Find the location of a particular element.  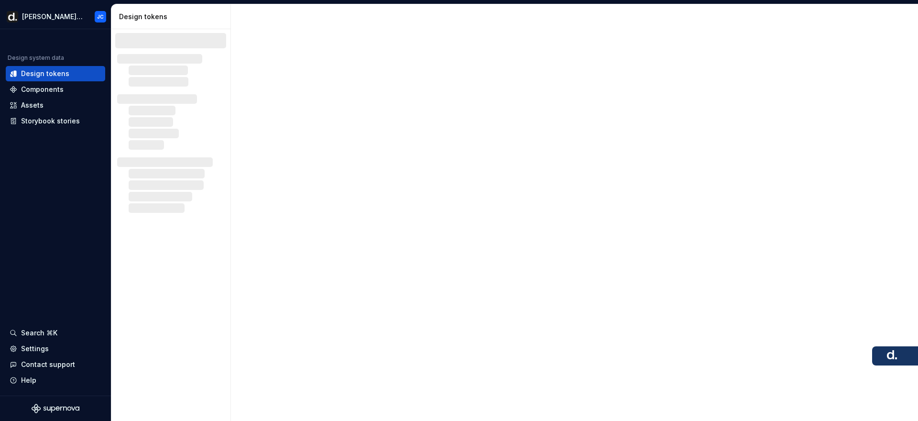

div: Assets is located at coordinates (32, 105).